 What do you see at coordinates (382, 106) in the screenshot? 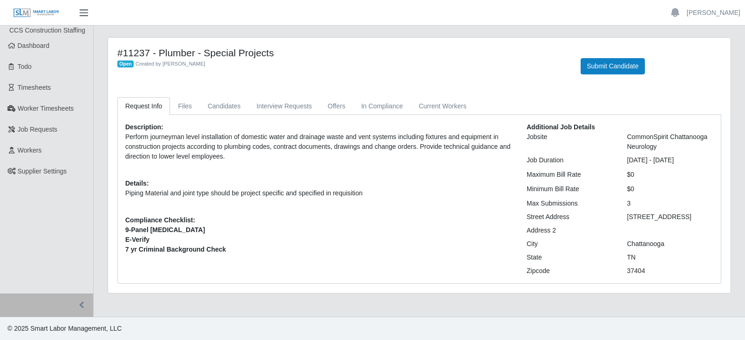
I see `a: In Compliance` at bounding box center [382, 106].